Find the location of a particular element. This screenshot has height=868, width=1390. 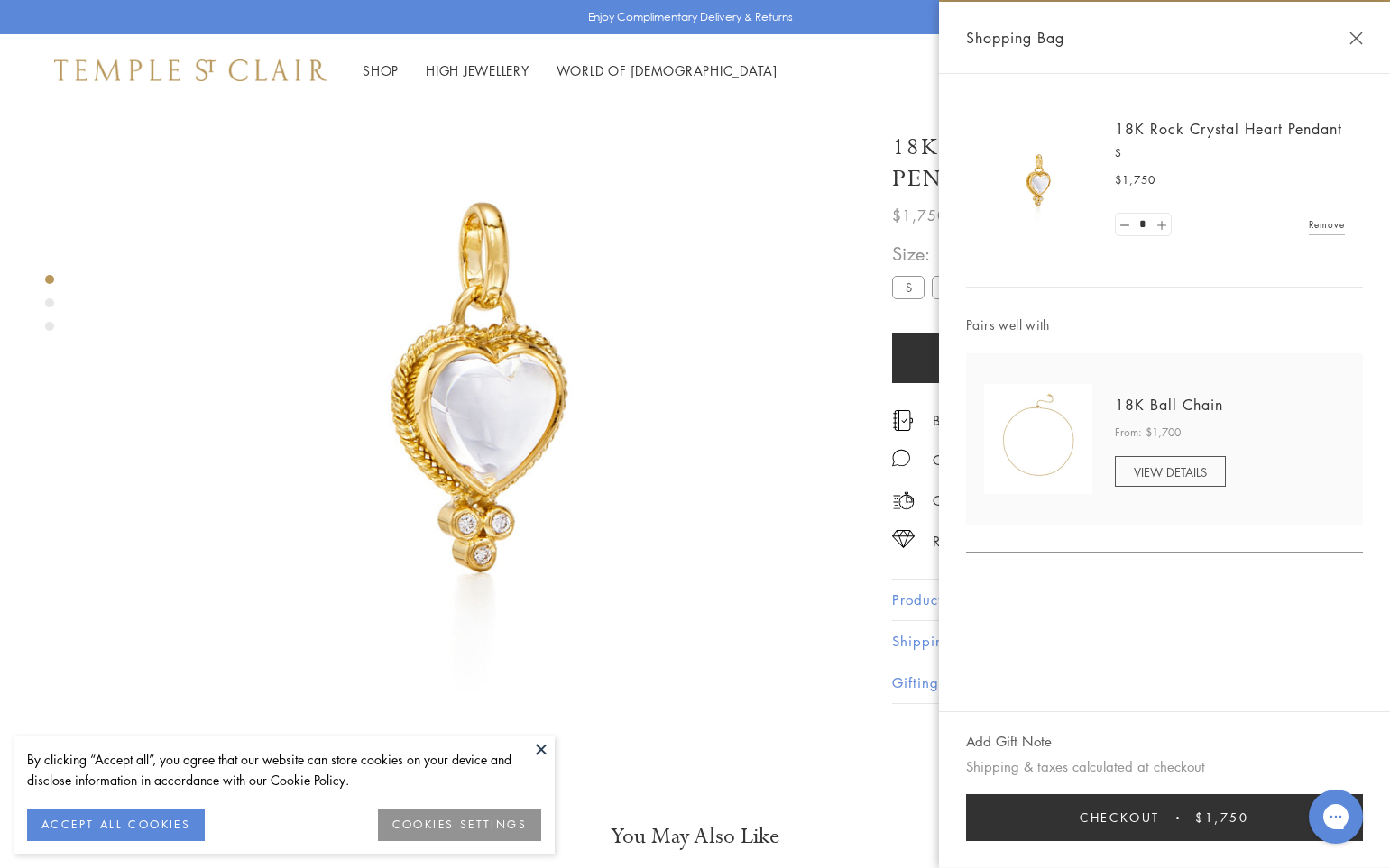

div: By clicking “Accept all”, you agree that our website can store cookies on your device and disclos... is located at coordinates (284, 770).